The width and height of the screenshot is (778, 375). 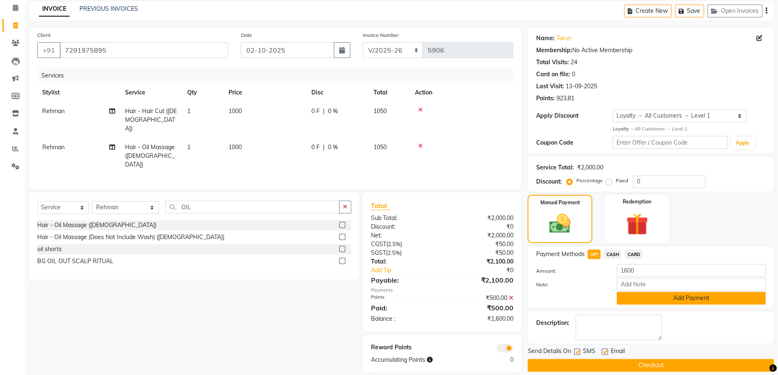 What do you see at coordinates (403, 261) in the screenshot?
I see `div: Total:` at bounding box center [403, 261].